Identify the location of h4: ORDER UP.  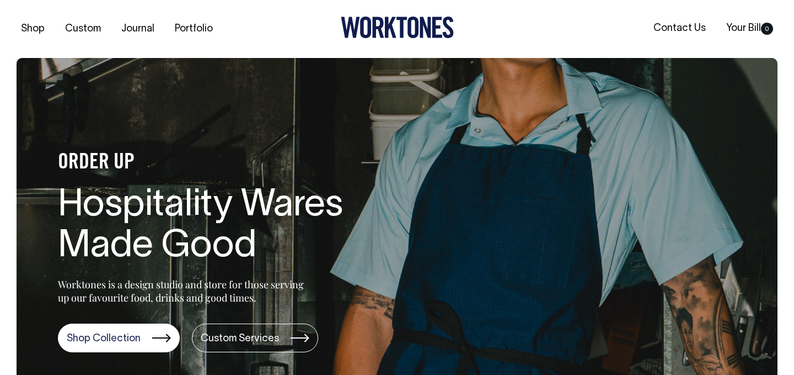
(234, 163).